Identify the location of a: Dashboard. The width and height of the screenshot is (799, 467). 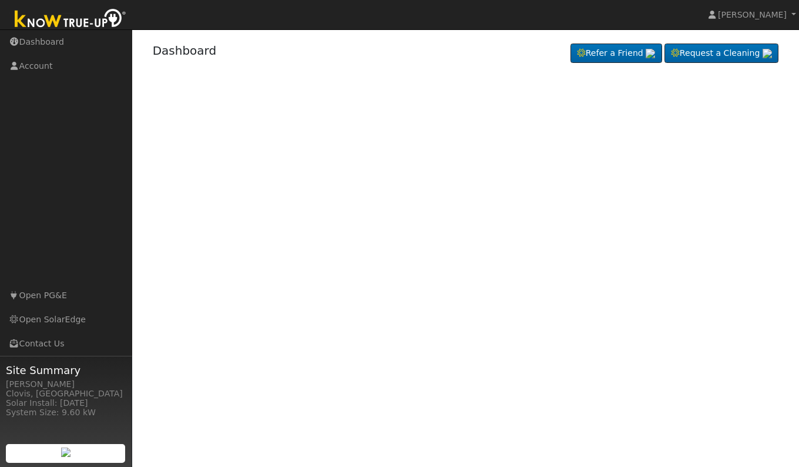
(185, 51).